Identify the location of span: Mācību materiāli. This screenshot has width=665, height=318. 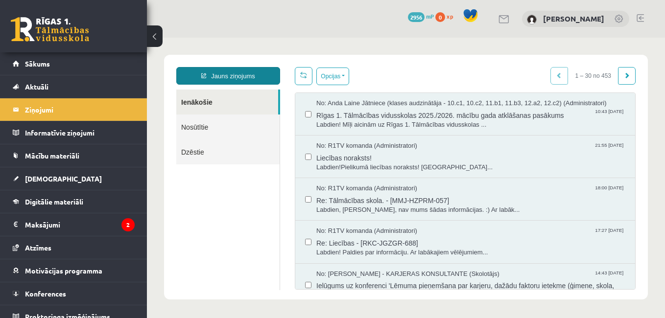
(52, 156).